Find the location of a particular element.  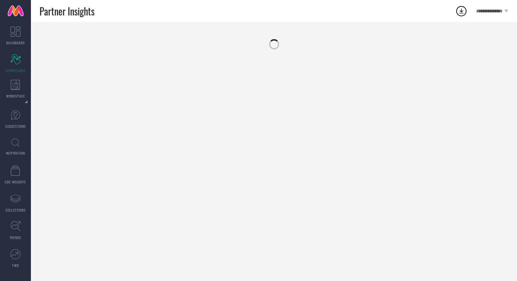

span: TRENDS is located at coordinates (15, 237).